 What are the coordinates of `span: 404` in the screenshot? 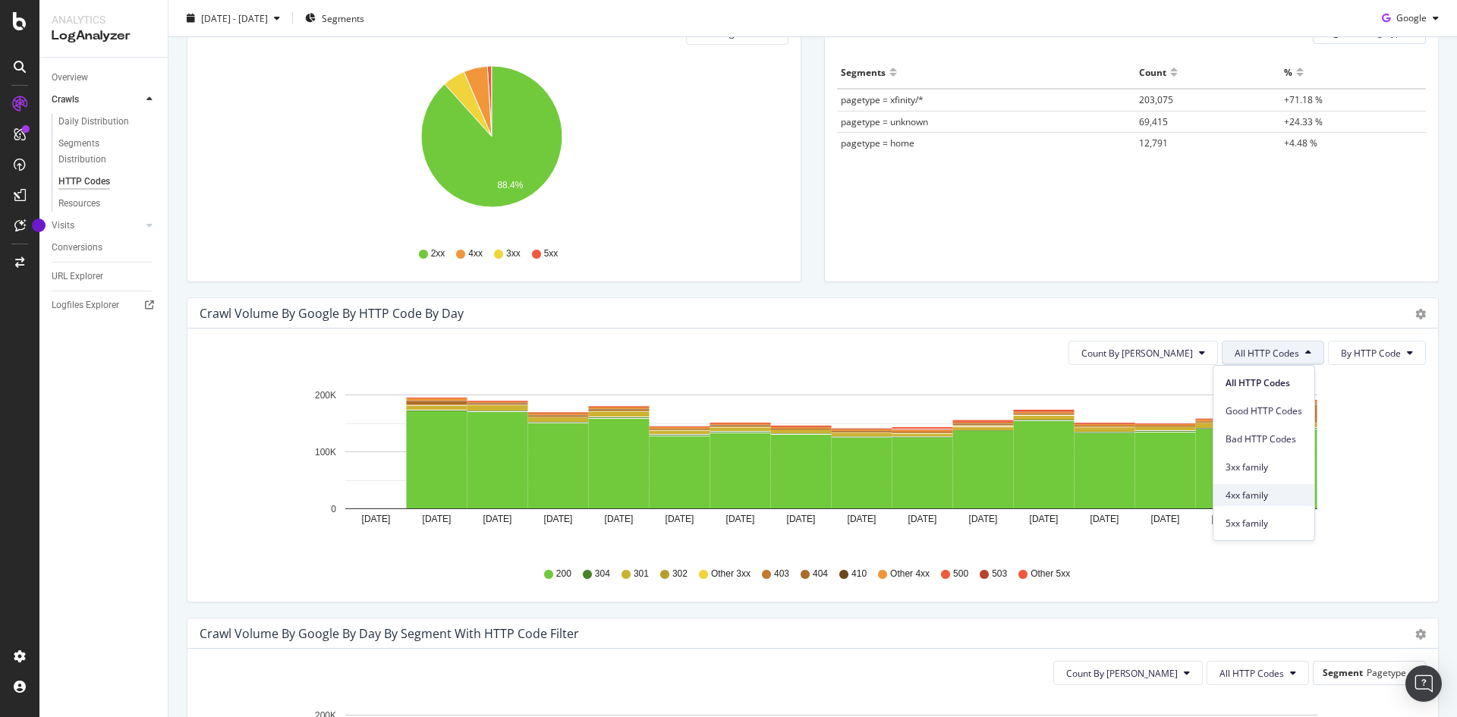 It's located at (820, 574).